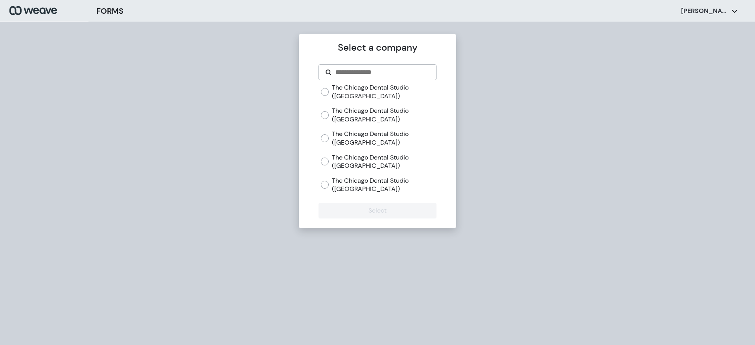  Describe the element at coordinates (110, 11) in the screenshot. I see `h3: FORMS` at that location.